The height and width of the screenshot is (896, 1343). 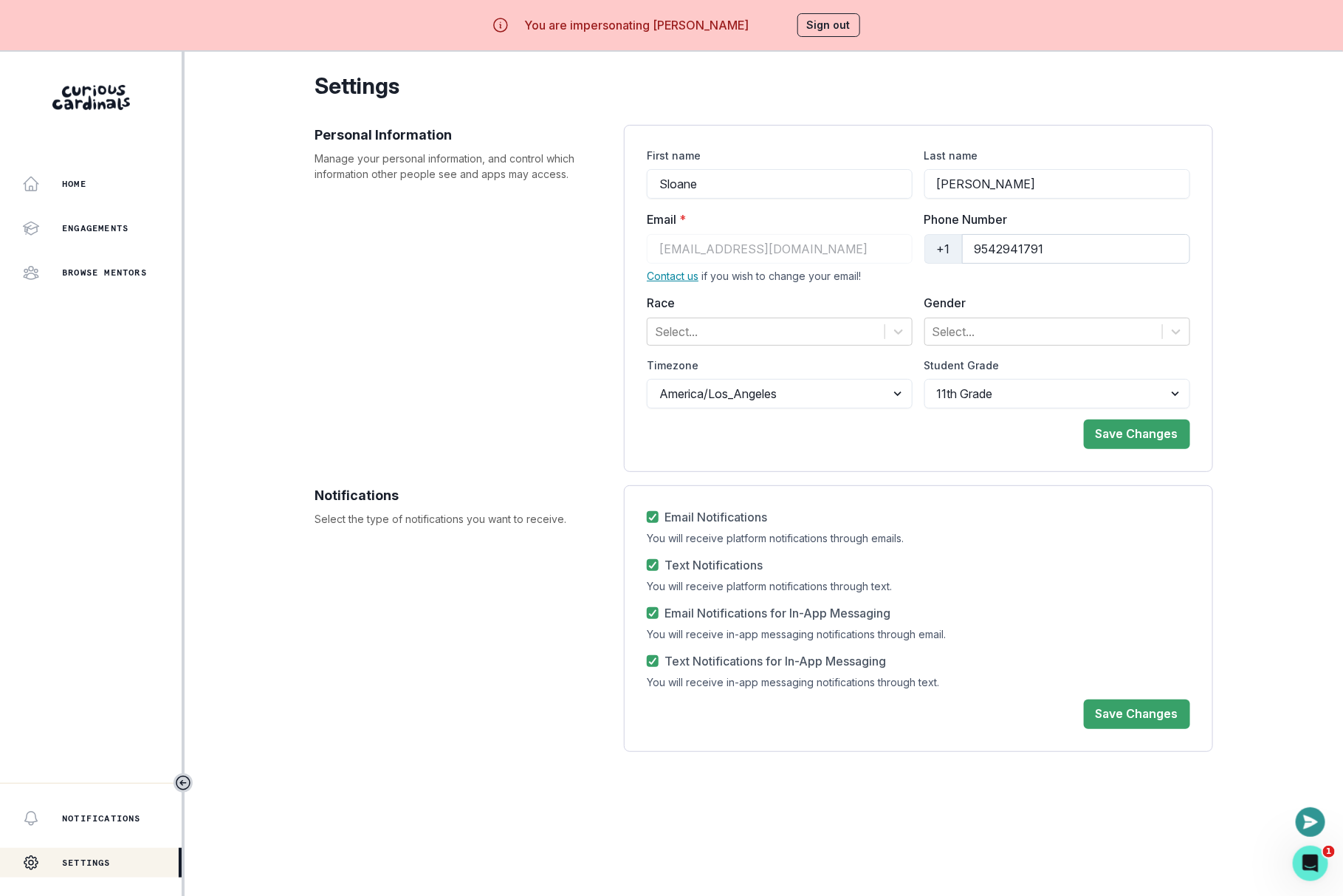 What do you see at coordinates (1054, 365) in the screenshot?
I see `label: Student Grade` at bounding box center [1054, 365].